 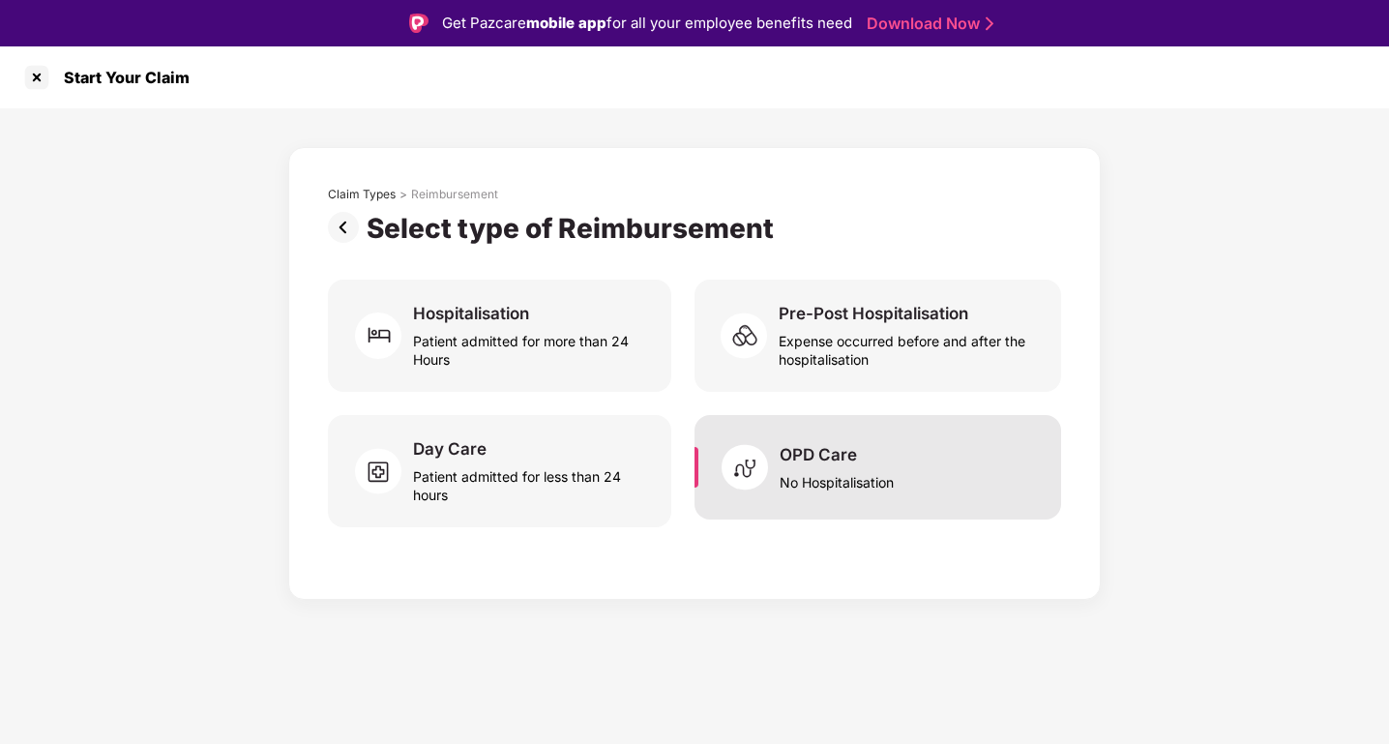 What do you see at coordinates (384, 336) in the screenshot?
I see `img: svg+xml;base64,PHN2ZyB4bWxucz0iaHR0cDovL3d3dy53My5vcmcvMjAwMC9zdmciIHdpZHRoPSI2MCIgaGVpZ2h0PSI2MC...` at bounding box center [384, 336].